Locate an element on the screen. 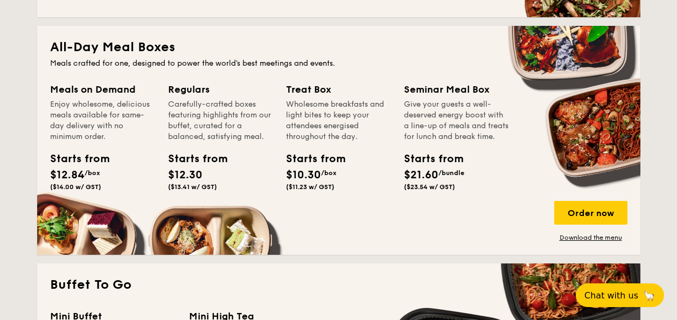 The width and height of the screenshot is (677, 320). div: Regulars is located at coordinates (220, 89).